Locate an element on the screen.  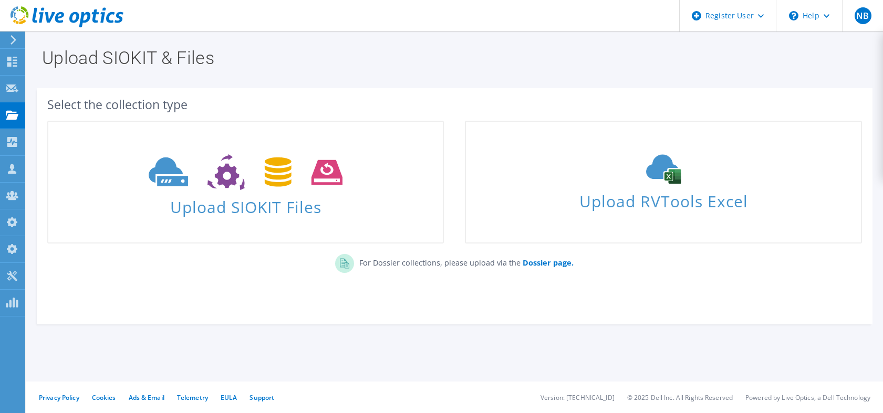
li: Powered by Live Optics, a Dell Technology is located at coordinates (807, 397).